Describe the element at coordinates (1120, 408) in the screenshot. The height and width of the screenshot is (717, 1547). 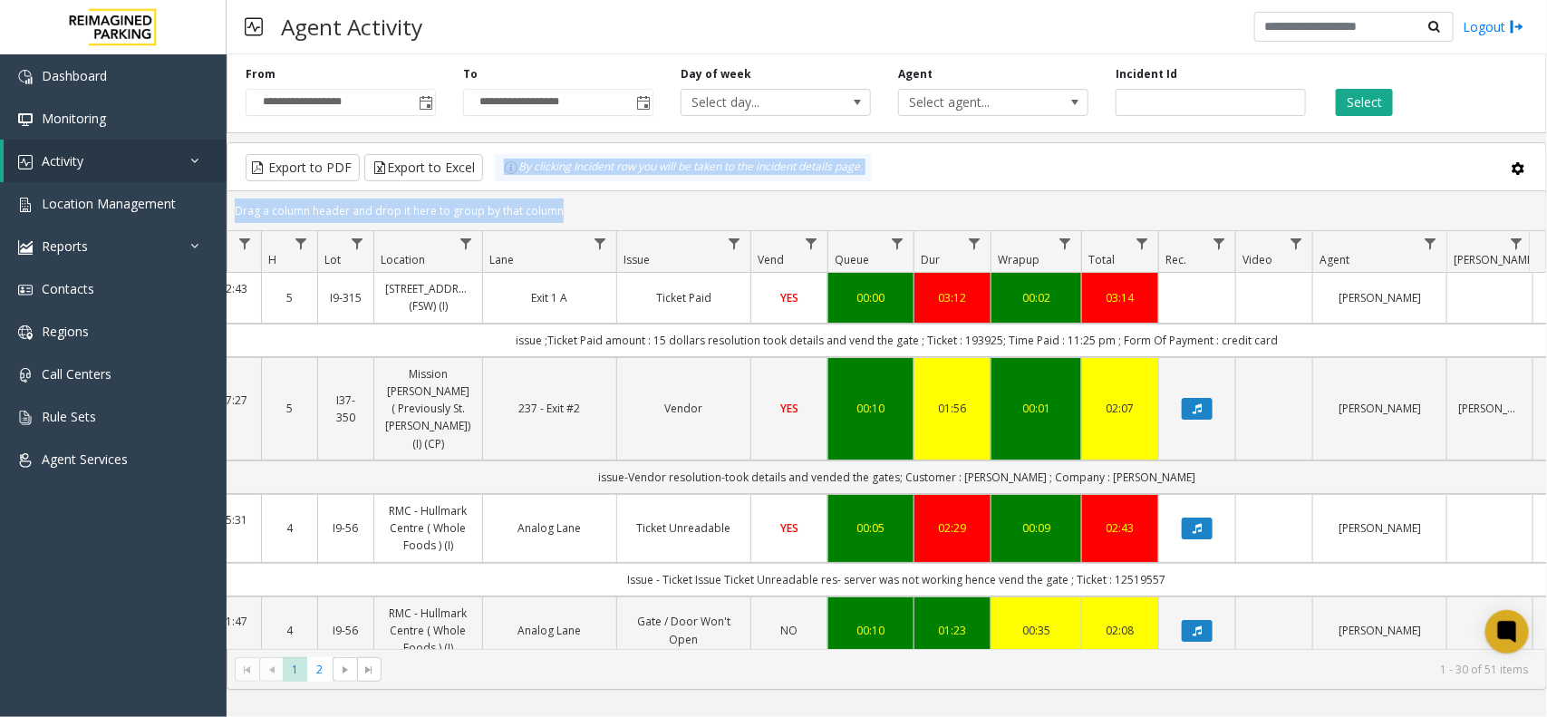
I see `a: 02:07` at that location.